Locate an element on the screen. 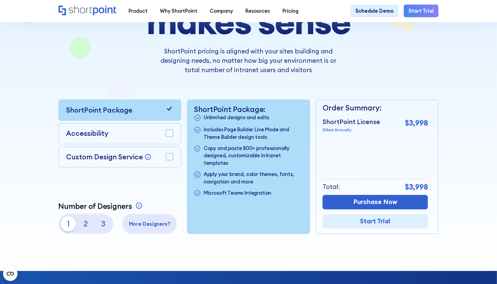  a: Purchase Now is located at coordinates (376, 202).